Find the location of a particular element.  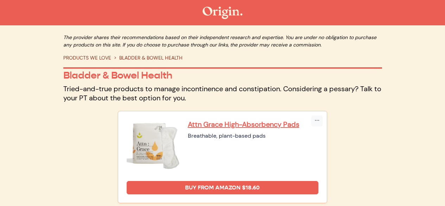

p: Tried-and-true products to manage incontinence and constipation. Considering a pessary? Talk to y... is located at coordinates (223, 93).